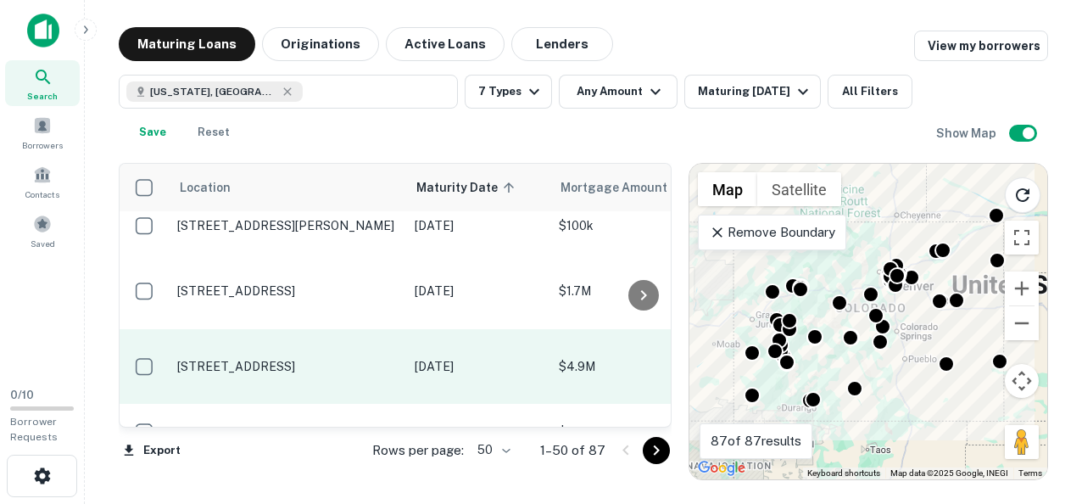 This screenshot has height=504, width=1082. Describe the element at coordinates (644, 366) in the screenshot. I see `p: $4.9M` at that location.